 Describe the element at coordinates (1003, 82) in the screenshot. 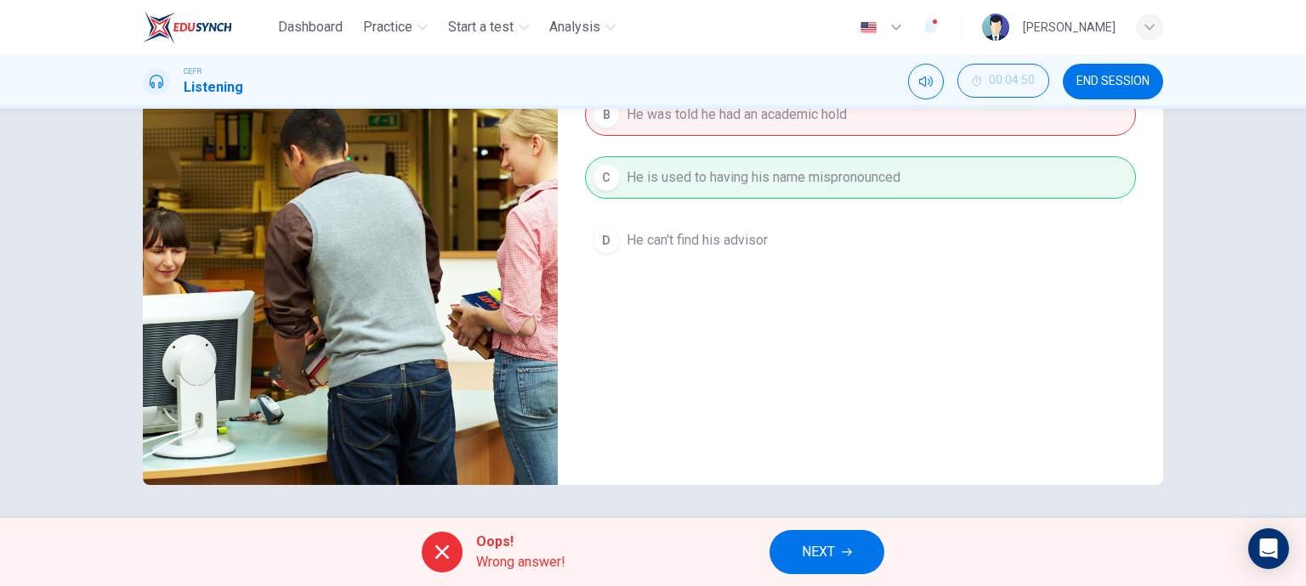

I see `div: Hide` at that location.